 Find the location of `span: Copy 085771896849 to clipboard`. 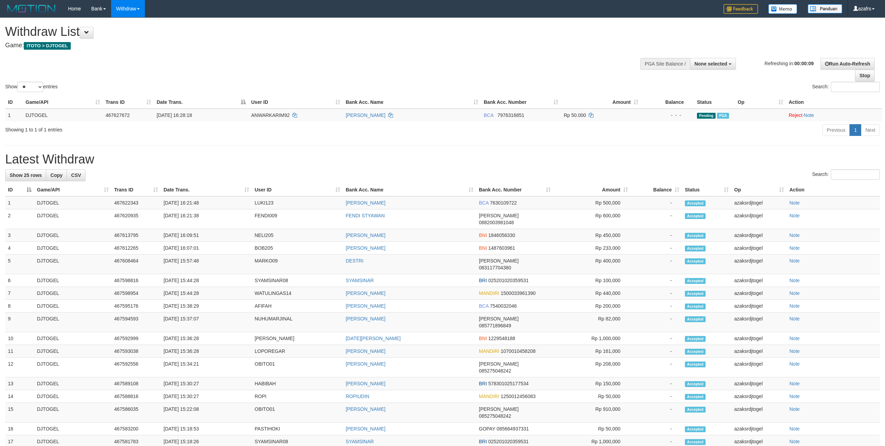

span: Copy 085771896849 to clipboard is located at coordinates (495, 326).